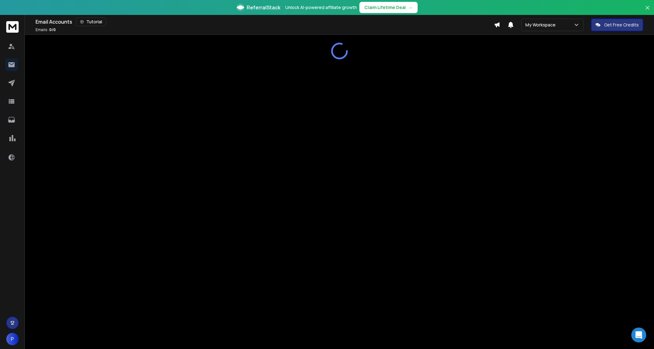 The height and width of the screenshot is (349, 654). I want to click on p: Emails :, so click(45, 30).